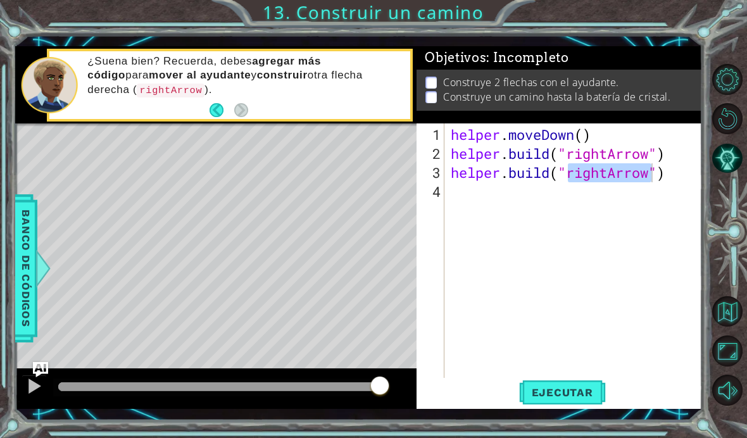 The image size is (747, 438). Describe the element at coordinates (562, 392) in the screenshot. I see `button: Shift+Enter: Ejecutar el código.` at that location.